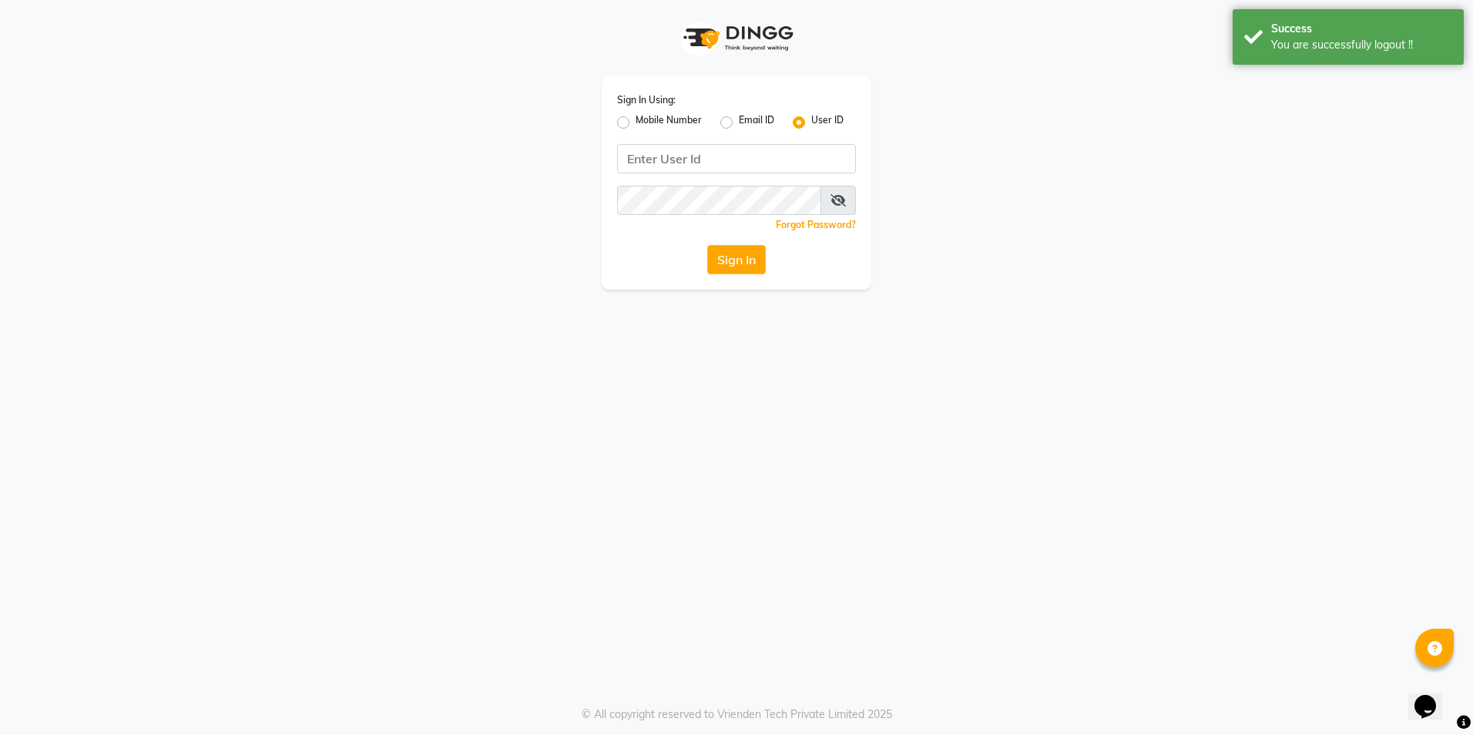 This screenshot has height=735, width=1473. I want to click on label: Sign In Using:, so click(646, 100).